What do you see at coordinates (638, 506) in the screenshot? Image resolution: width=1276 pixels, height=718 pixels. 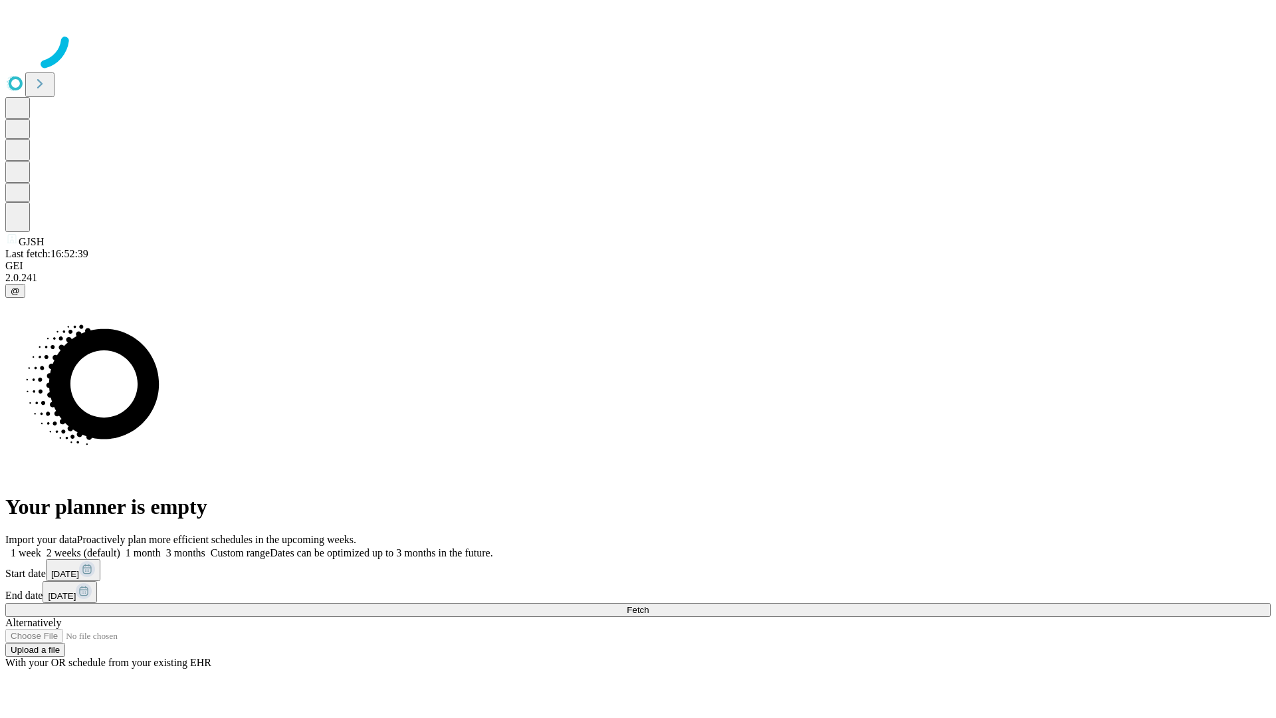 I see `h1: Your planner is empty` at bounding box center [638, 506].